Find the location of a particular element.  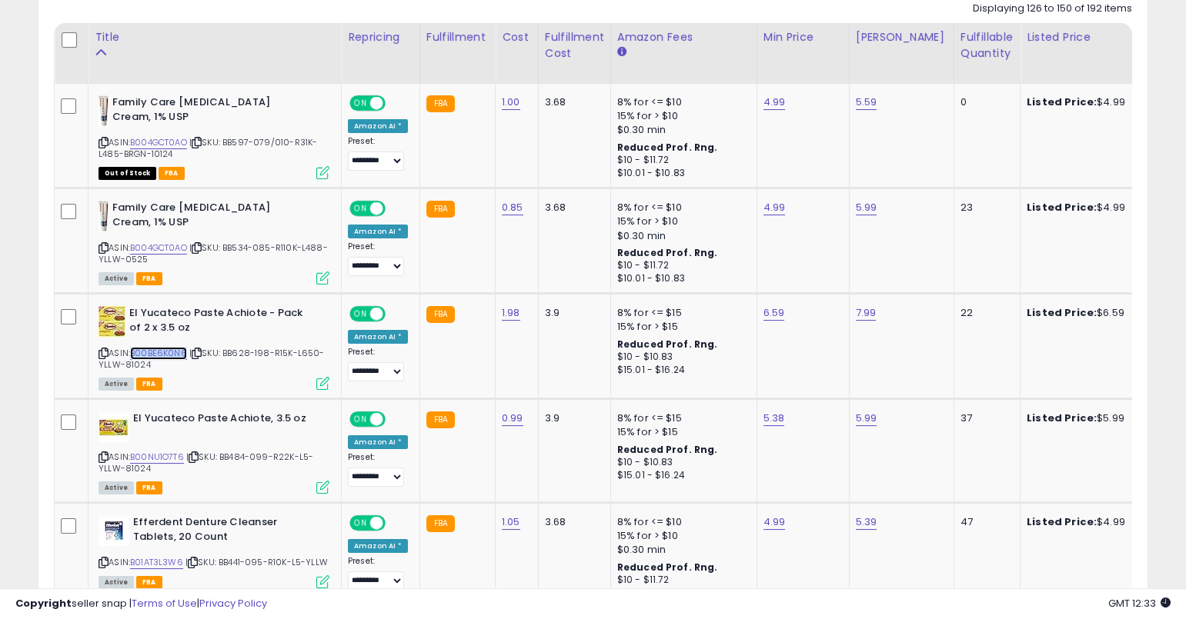

div: $6.59 is located at coordinates (1090, 313).